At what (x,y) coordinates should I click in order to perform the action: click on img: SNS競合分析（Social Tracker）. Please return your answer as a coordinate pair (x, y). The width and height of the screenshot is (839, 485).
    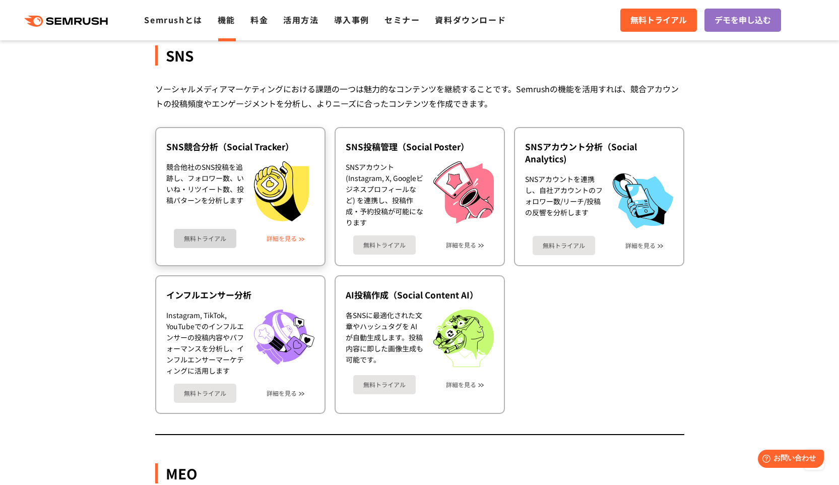
    Looking at the image, I should click on (281, 191).